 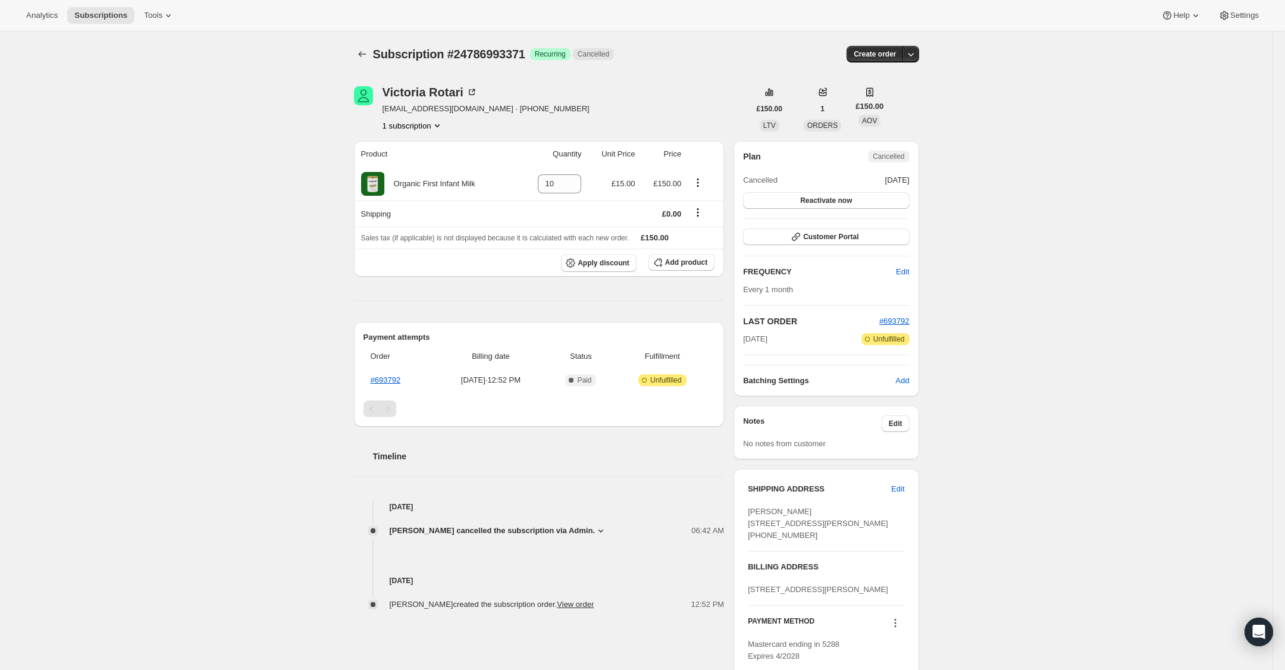 I want to click on th: Quantity, so click(x=552, y=154).